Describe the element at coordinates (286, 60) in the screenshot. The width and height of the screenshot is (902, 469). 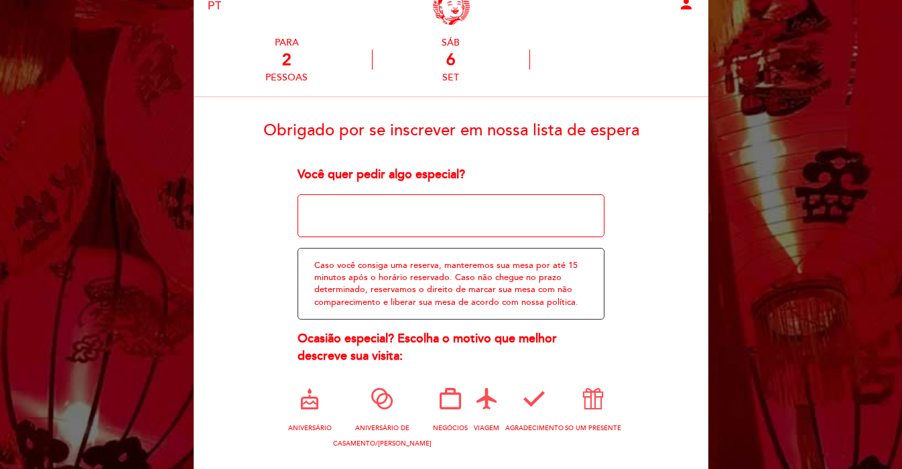
I see `div: 2` at that location.